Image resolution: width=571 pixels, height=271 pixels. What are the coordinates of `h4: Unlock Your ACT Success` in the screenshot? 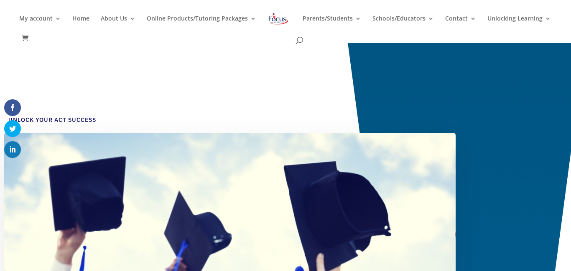 It's located at (226, 122).